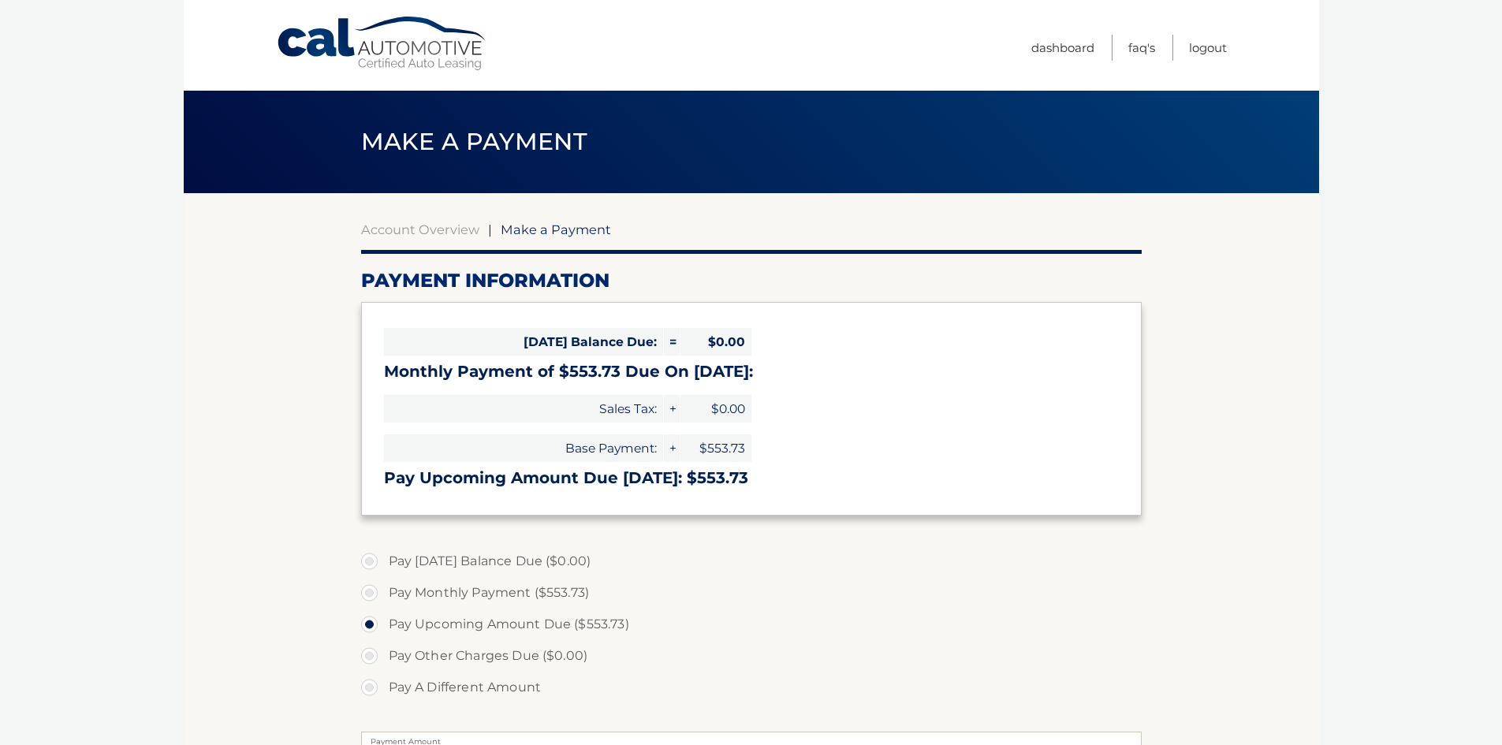 This screenshot has height=745, width=1502. What do you see at coordinates (1063, 47) in the screenshot?
I see `a: Dashboard` at bounding box center [1063, 47].